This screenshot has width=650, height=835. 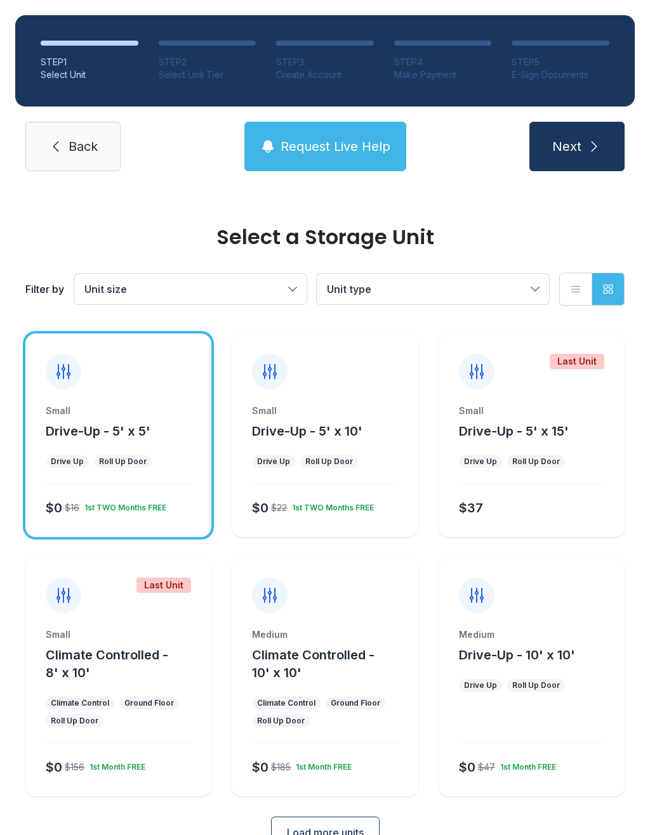 I want to click on button: Climate Controlled - 8' x 10', so click(x=126, y=664).